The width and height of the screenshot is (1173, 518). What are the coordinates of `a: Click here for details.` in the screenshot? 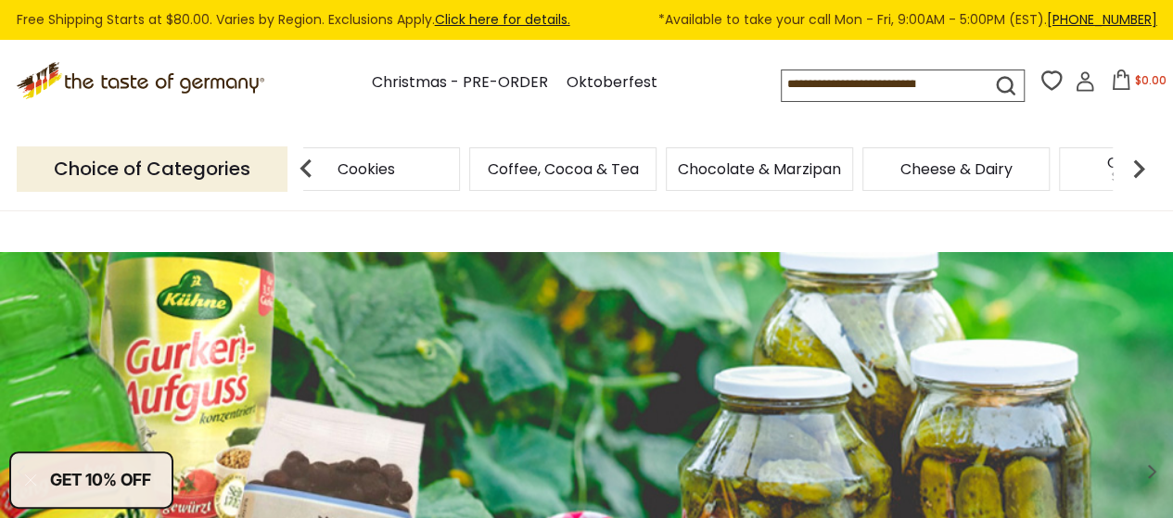 It's located at (502, 19).